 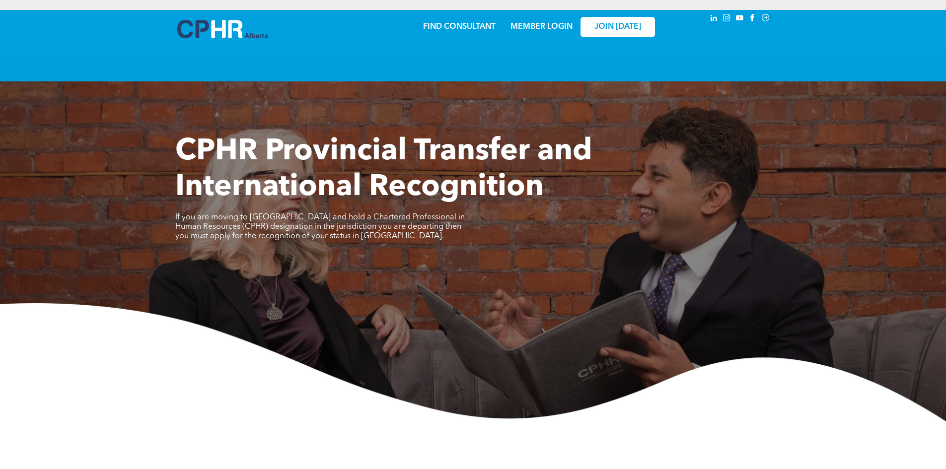 I want to click on span: CPHR Provincial Transfer and International Recognition, so click(x=383, y=170).